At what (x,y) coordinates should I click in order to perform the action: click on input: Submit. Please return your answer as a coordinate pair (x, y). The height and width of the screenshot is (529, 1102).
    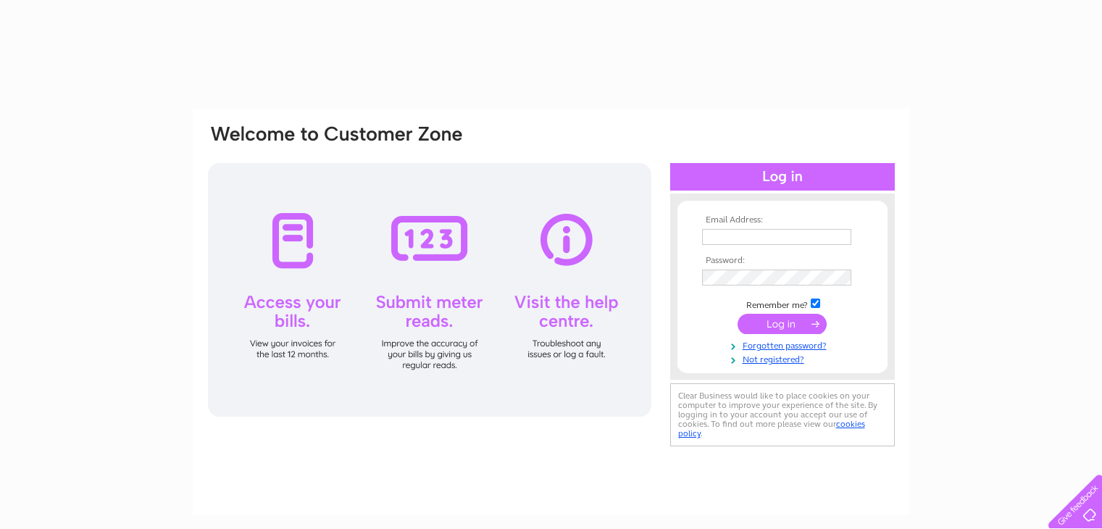
    Looking at the image, I should click on (781, 324).